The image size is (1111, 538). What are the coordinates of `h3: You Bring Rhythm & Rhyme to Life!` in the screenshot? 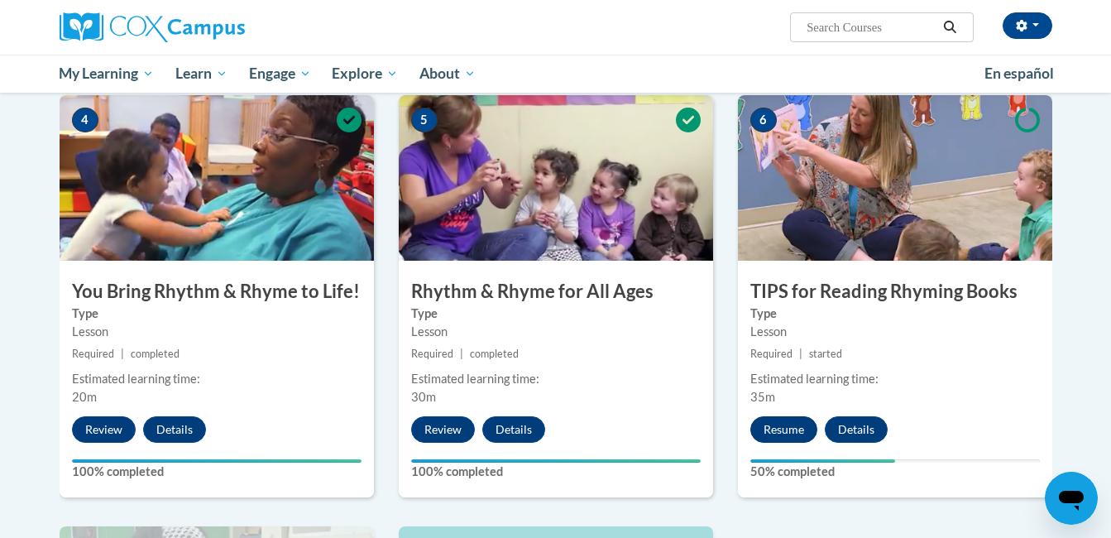 It's located at (217, 291).